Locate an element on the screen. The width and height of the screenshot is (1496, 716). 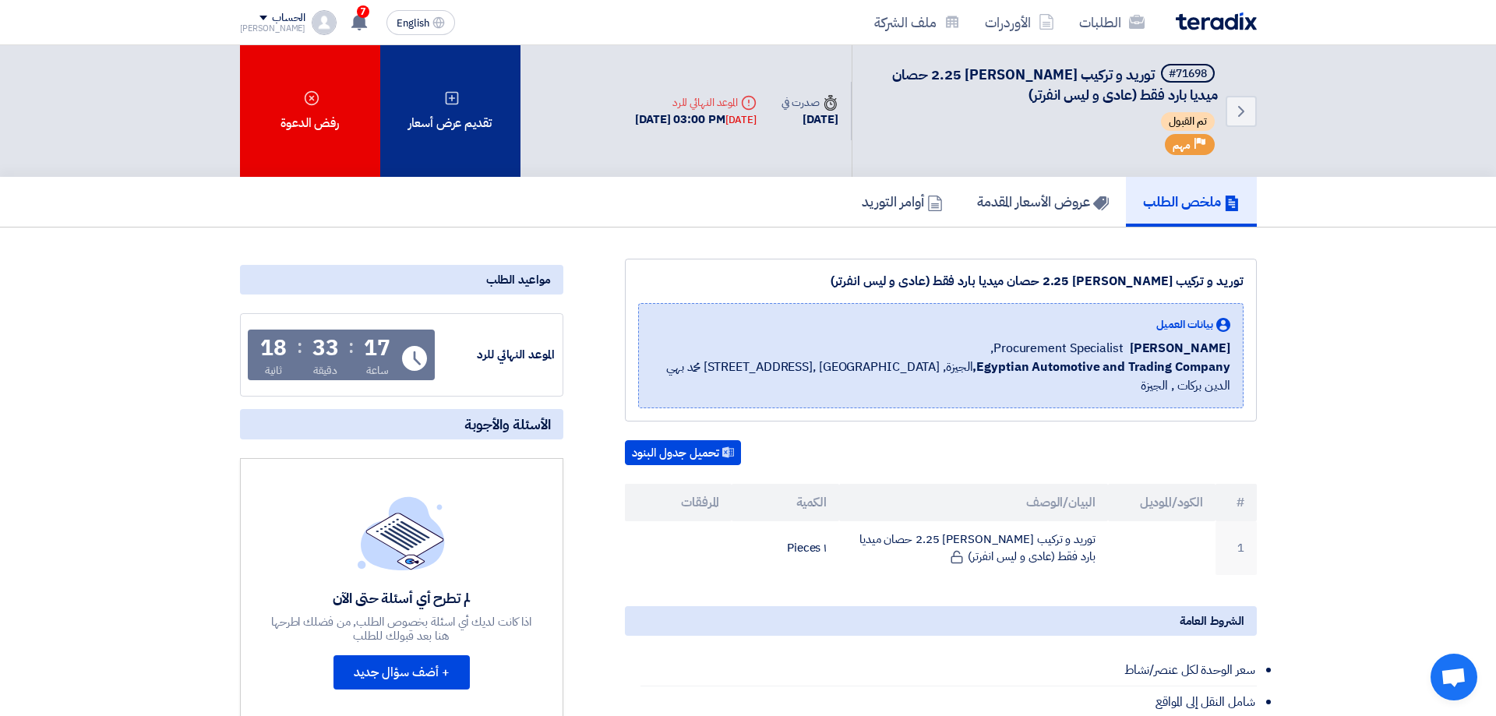
span: بيانات العميل is located at coordinates (1184, 324).